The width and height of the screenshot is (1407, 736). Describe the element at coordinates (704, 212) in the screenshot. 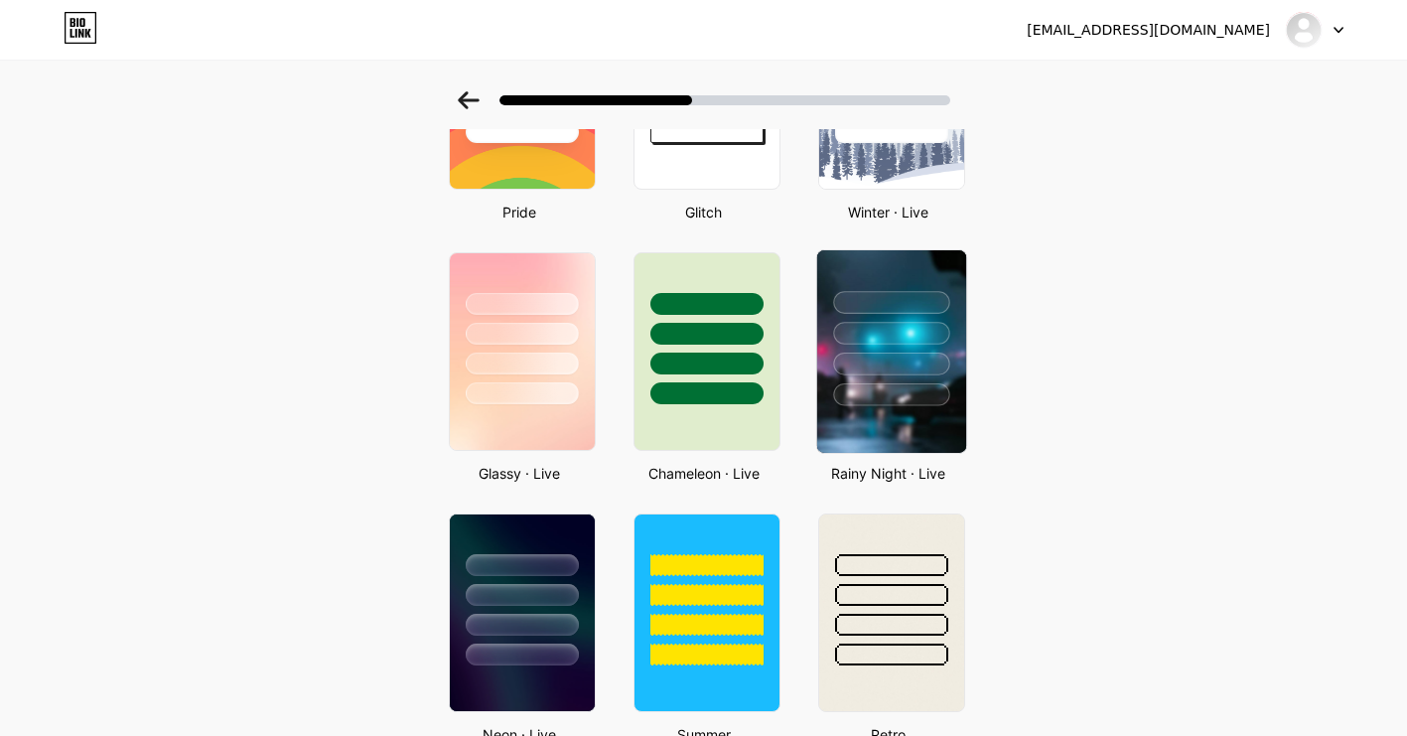

I see `div: Glitch` at that location.